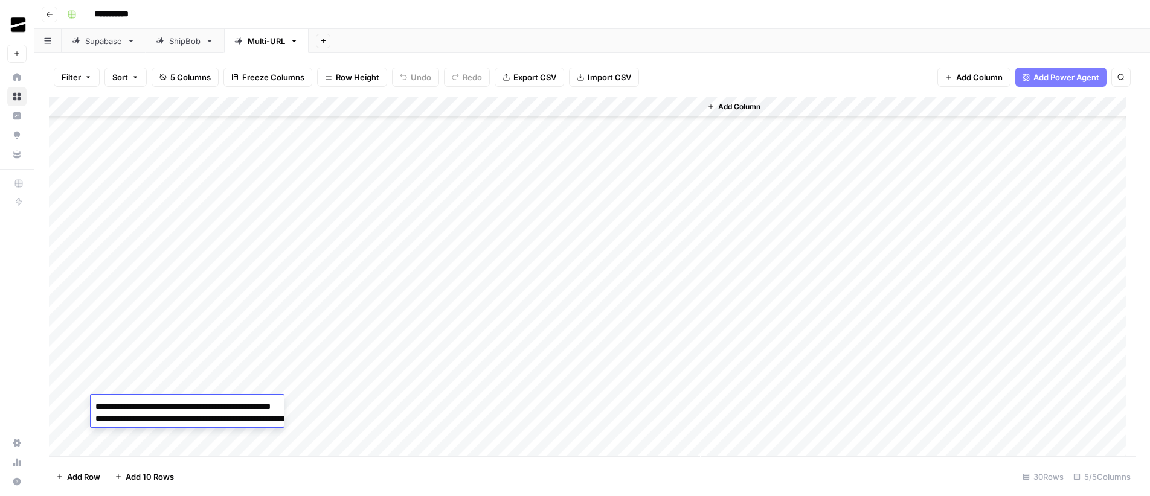 This screenshot has width=1150, height=496. What do you see at coordinates (83, 477) in the screenshot?
I see `span: Add Row` at bounding box center [83, 477].